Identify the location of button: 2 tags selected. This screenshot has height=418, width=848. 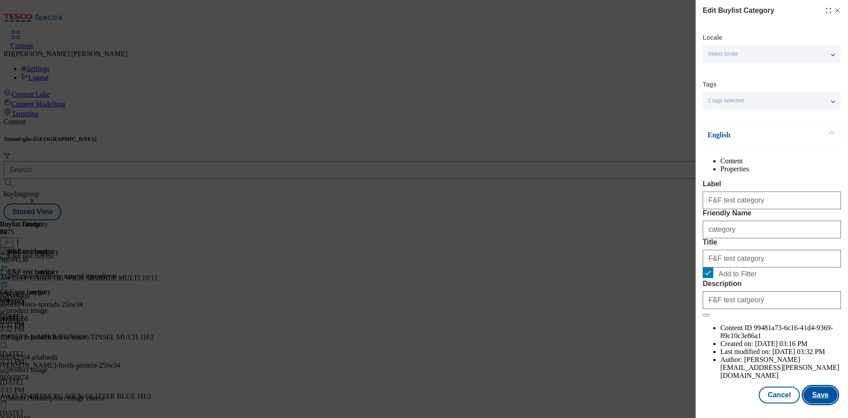
(772, 101).